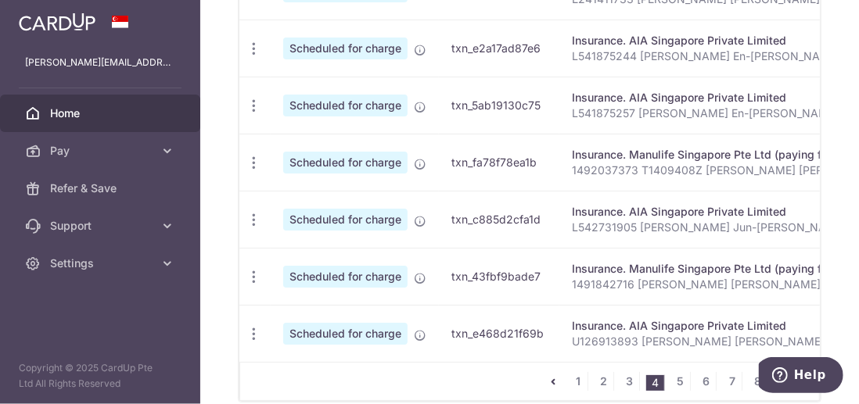 This screenshot has width=859, height=404. I want to click on td: txn_e468d21f69b, so click(499, 333).